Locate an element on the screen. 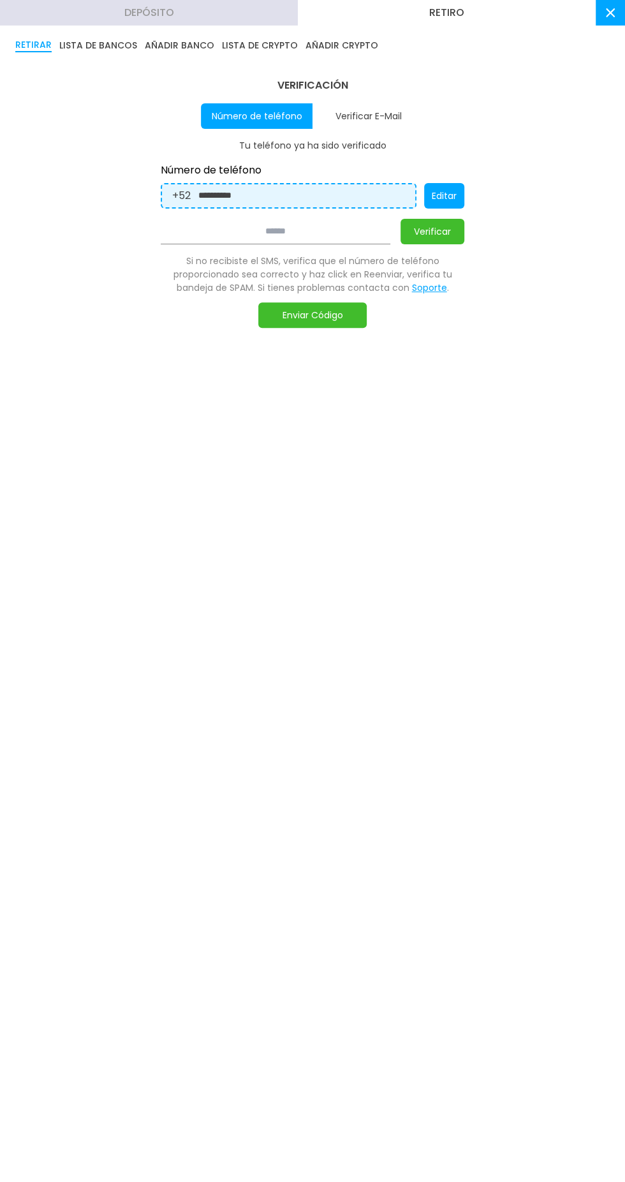 The width and height of the screenshot is (625, 1182). p: Número de teléfono is located at coordinates (313, 170).